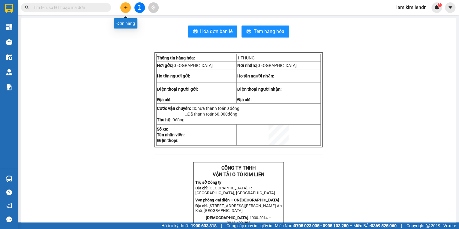 Image resolution: width=459 pixels, height=229 pixels. I want to click on div: Đơn hàng, so click(126, 23).